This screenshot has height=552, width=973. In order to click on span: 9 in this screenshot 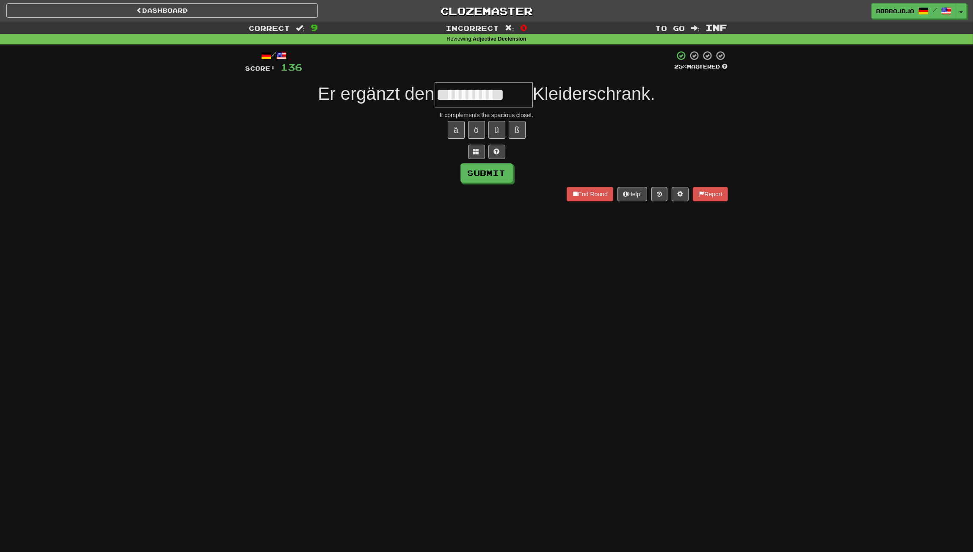, I will do `click(314, 28)`.